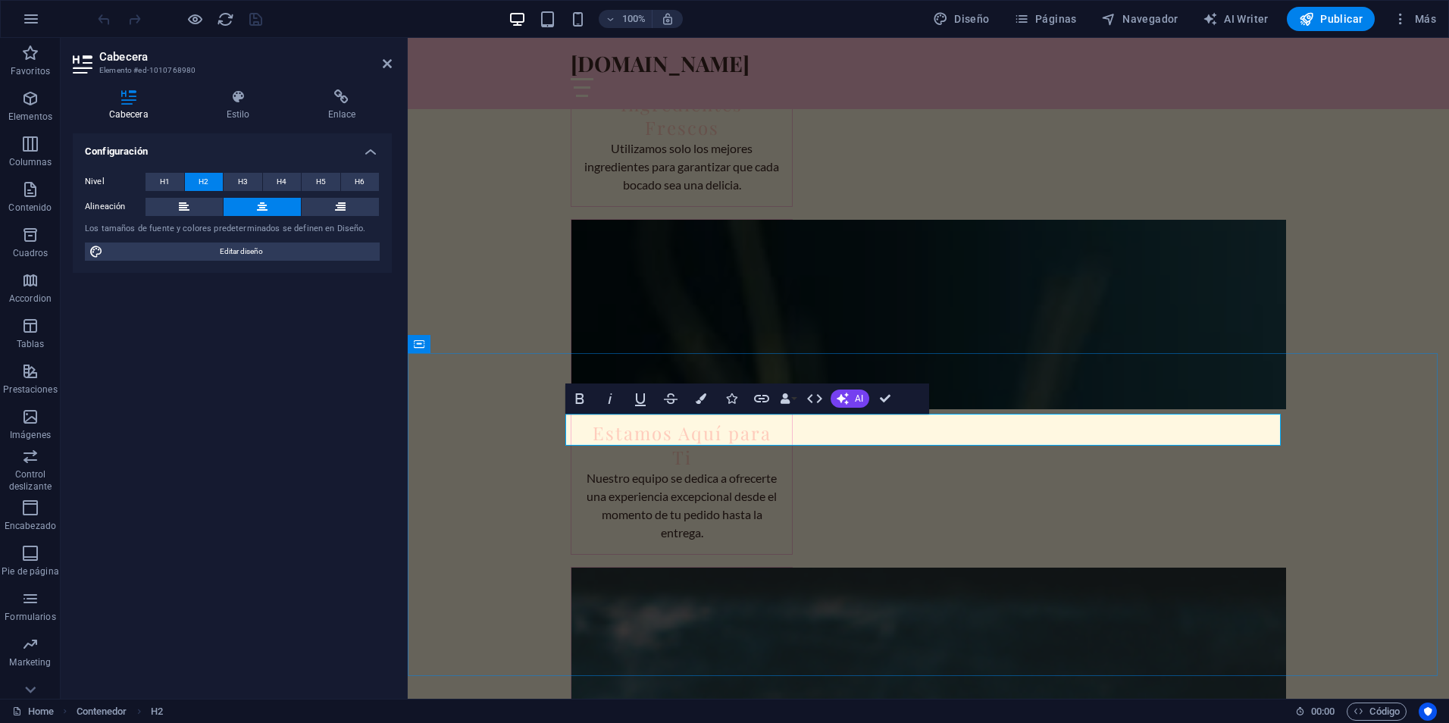 This screenshot has height=723, width=1449. Describe the element at coordinates (788, 399) in the screenshot. I see `button: Data Bindings` at that location.